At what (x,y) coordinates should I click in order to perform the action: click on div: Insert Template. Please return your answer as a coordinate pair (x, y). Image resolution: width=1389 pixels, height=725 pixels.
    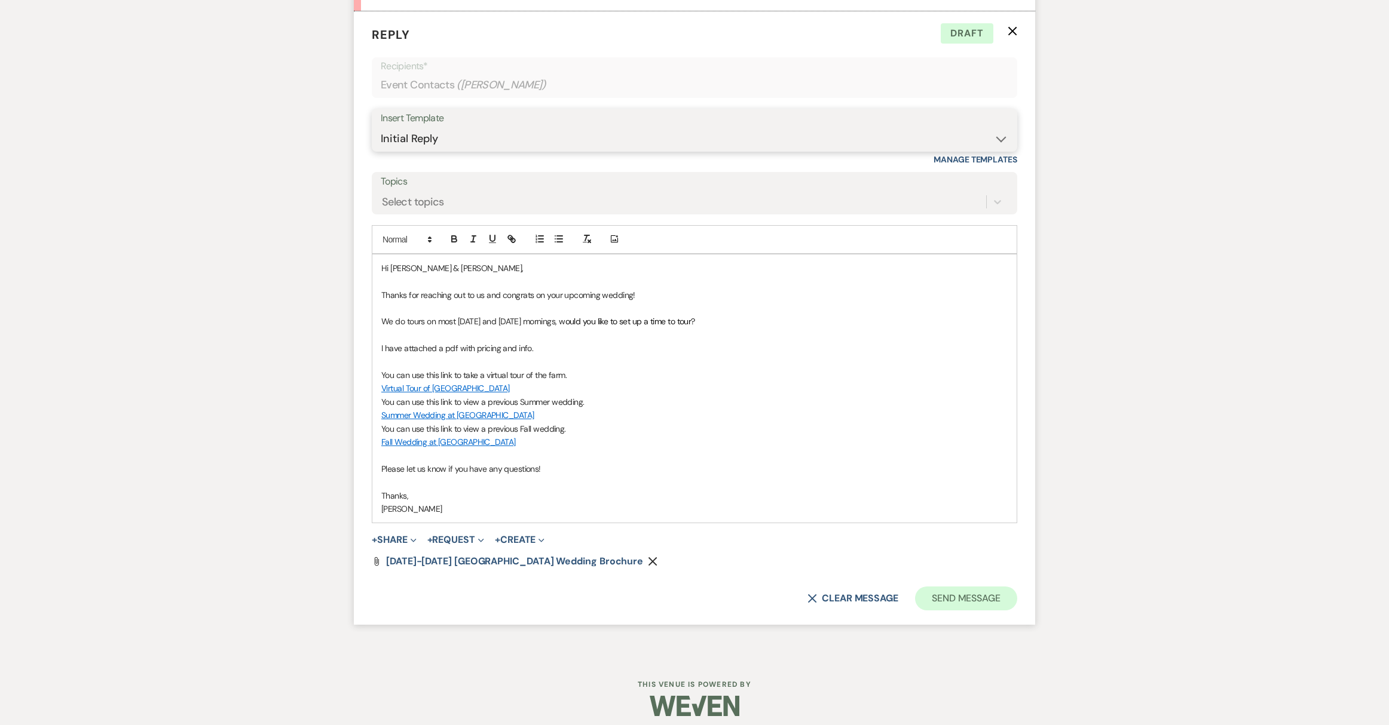
    Looking at the image, I should click on (694, 118).